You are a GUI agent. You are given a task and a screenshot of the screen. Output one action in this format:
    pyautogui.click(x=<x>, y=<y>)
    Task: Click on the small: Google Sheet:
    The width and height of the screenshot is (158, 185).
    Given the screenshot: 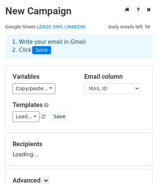 What is the action you would take?
    pyautogui.click(x=45, y=27)
    